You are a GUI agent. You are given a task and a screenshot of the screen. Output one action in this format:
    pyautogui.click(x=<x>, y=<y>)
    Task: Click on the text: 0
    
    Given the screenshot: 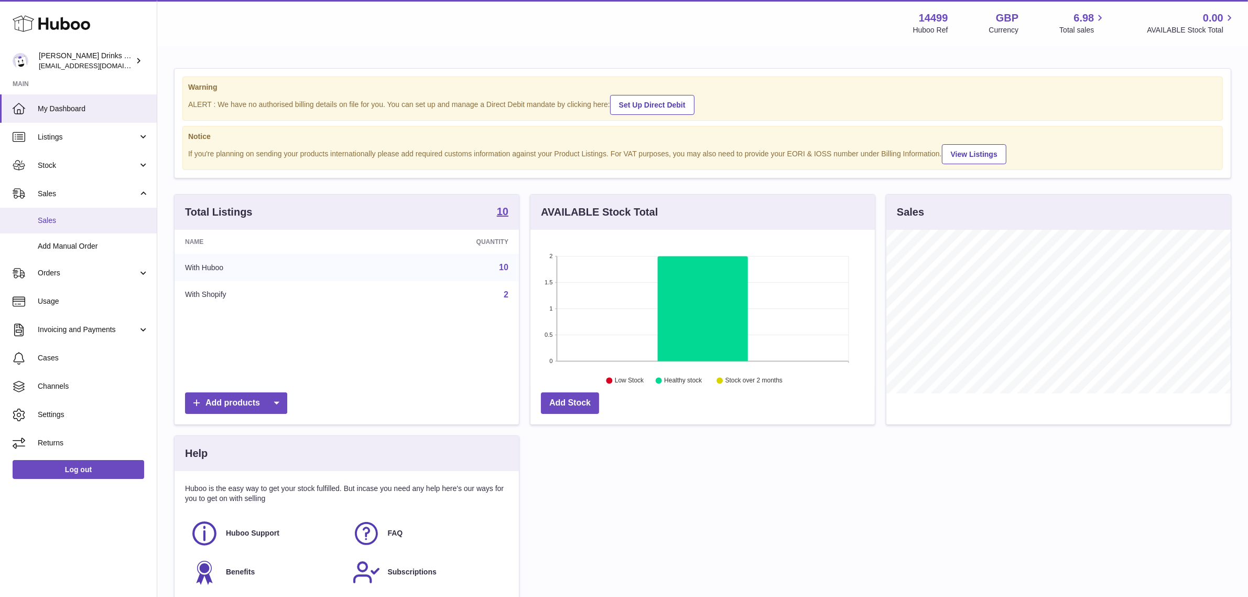 What is the action you would take?
    pyautogui.click(x=551, y=361)
    